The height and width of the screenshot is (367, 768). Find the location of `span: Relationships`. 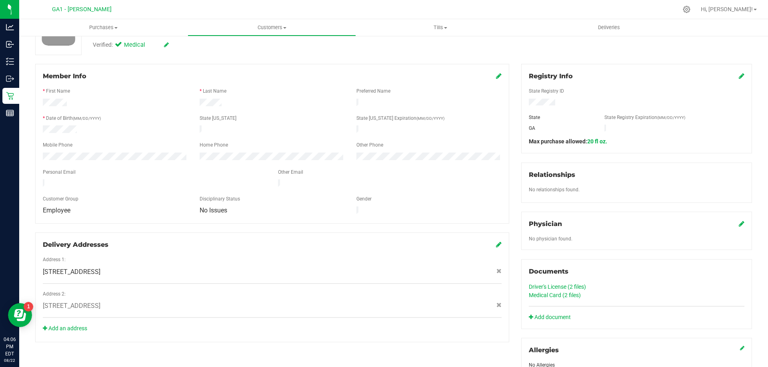

span: Relationships is located at coordinates (552, 175).